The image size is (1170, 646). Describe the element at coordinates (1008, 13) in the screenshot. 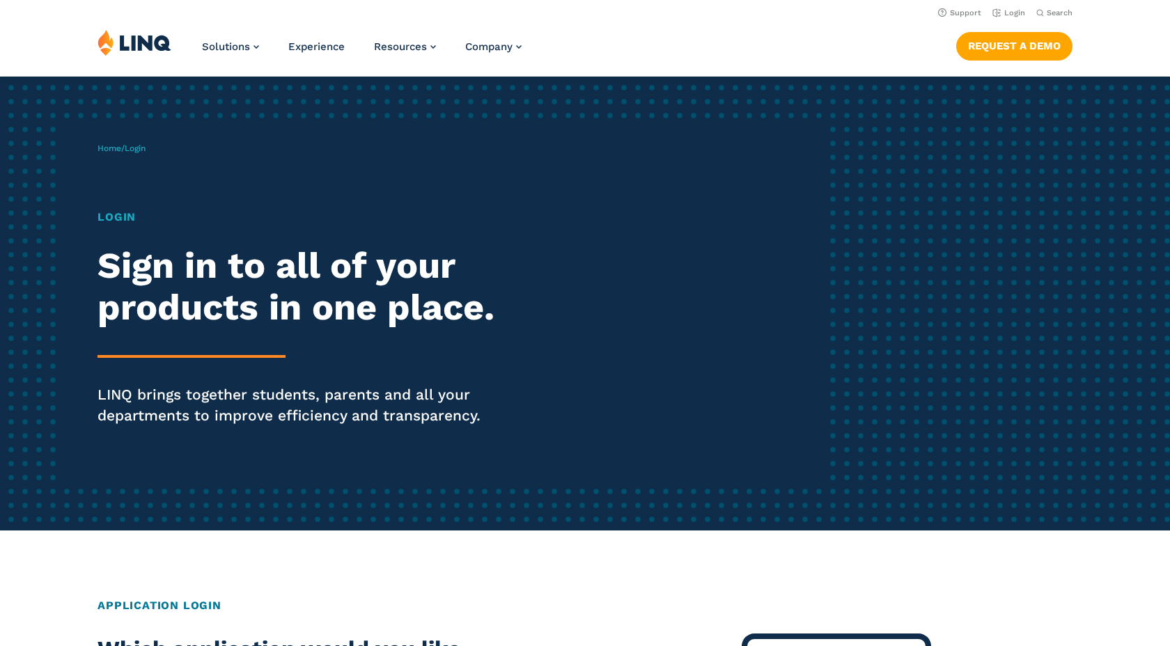

I see `a: Login` at that location.